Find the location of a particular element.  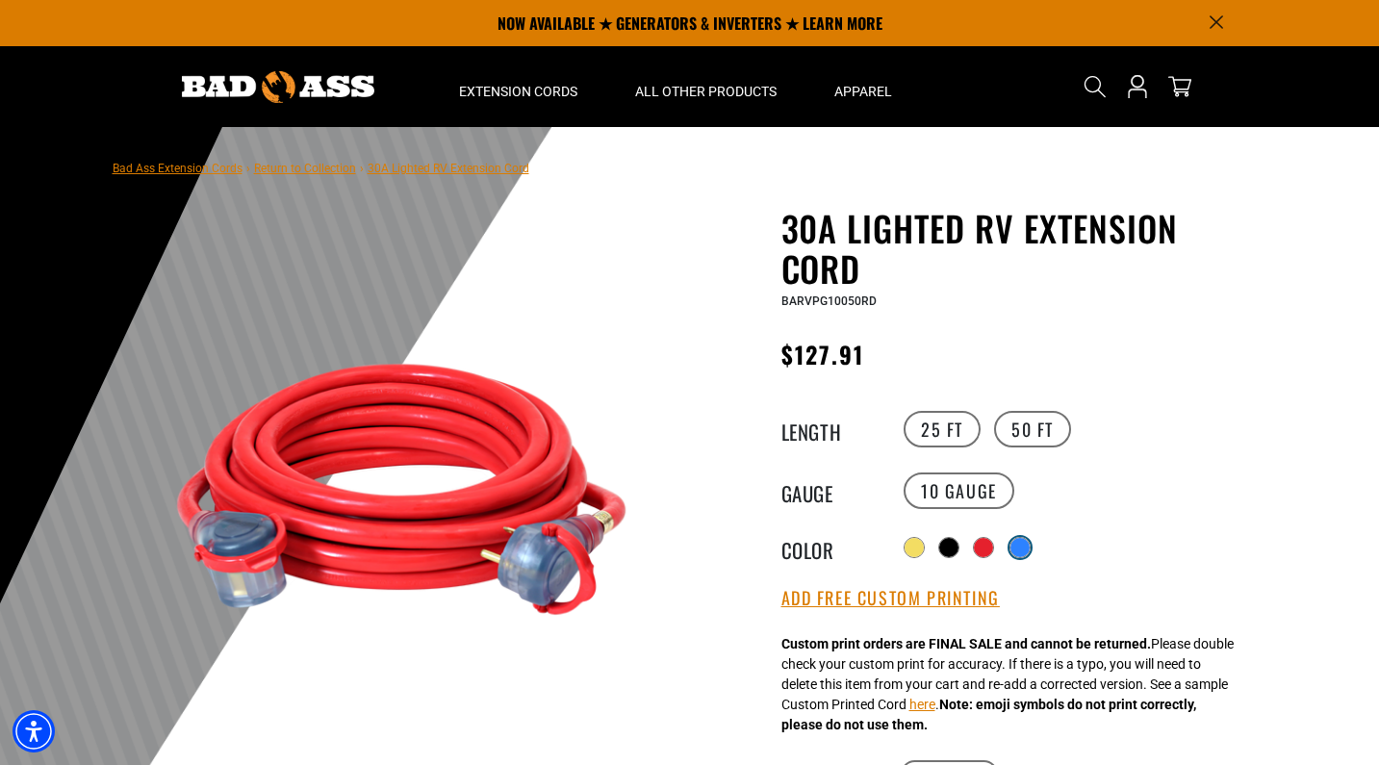

legend: Length is located at coordinates (829, 429).